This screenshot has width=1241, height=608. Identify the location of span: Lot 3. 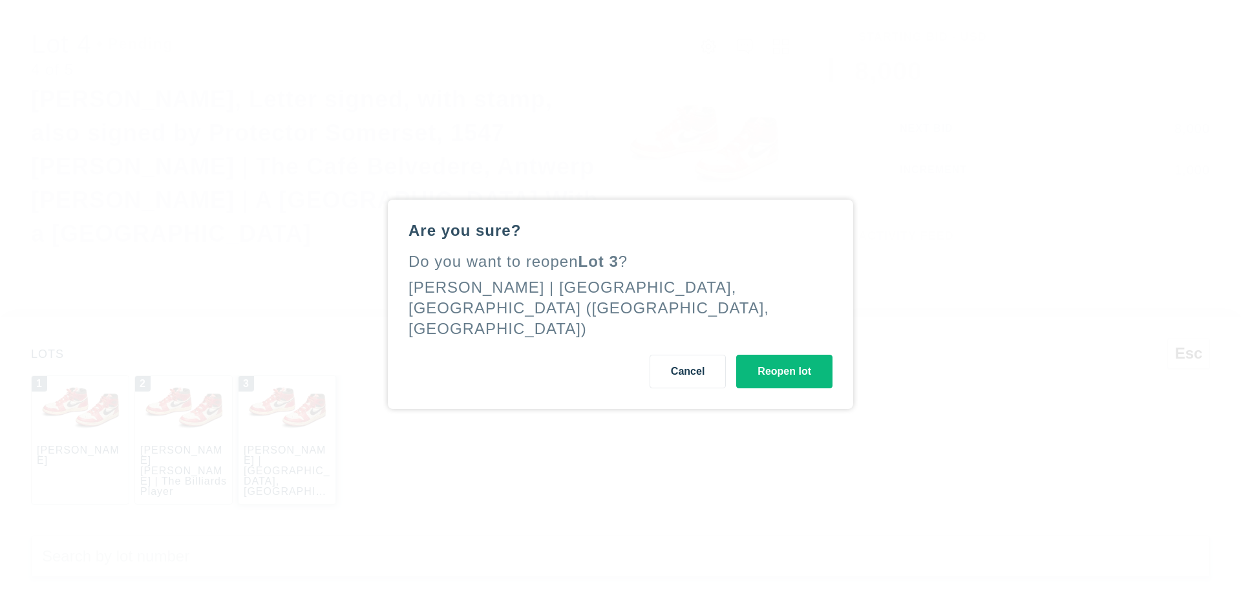
(598, 261).